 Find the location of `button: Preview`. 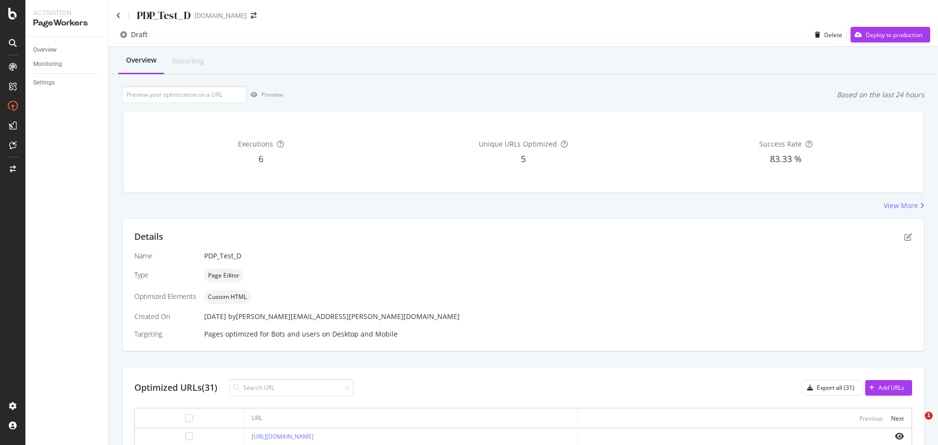

button: Preview is located at coordinates (265, 95).